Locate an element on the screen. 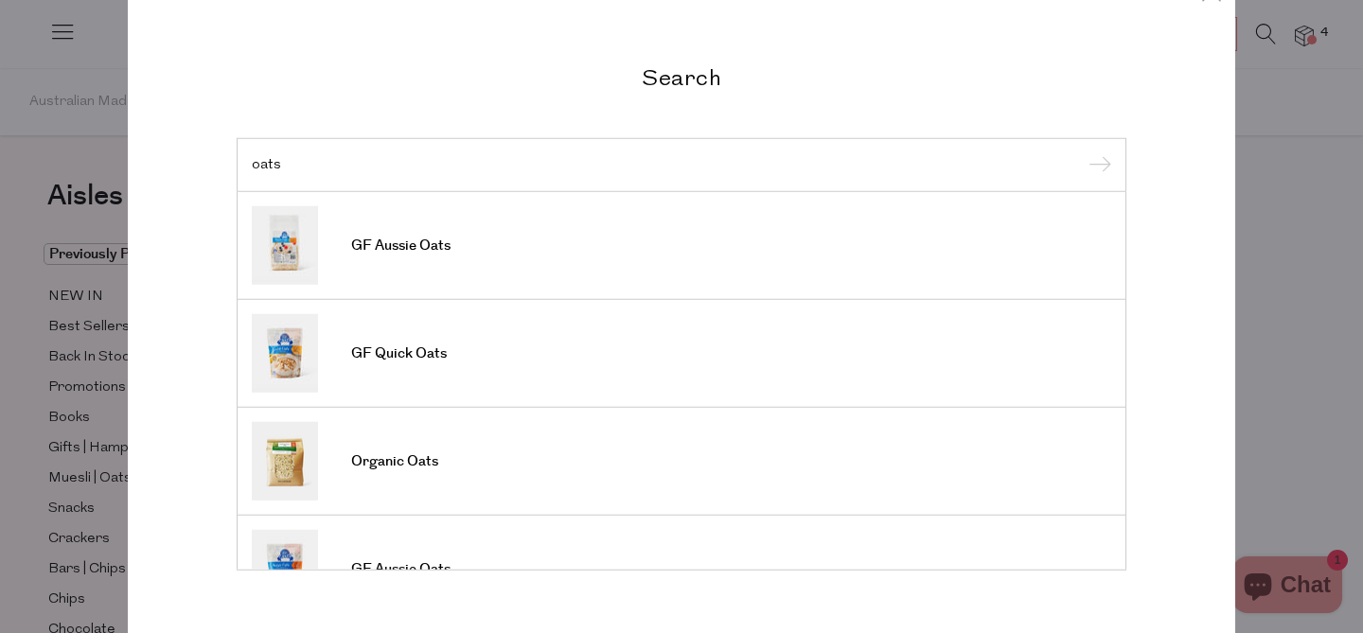 The width and height of the screenshot is (1363, 633). span: Organic Oats is located at coordinates (395, 462).